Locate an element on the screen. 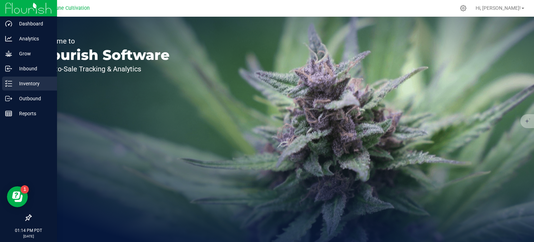 This screenshot has width=534, height=242. p: Analytics is located at coordinates (33, 39).